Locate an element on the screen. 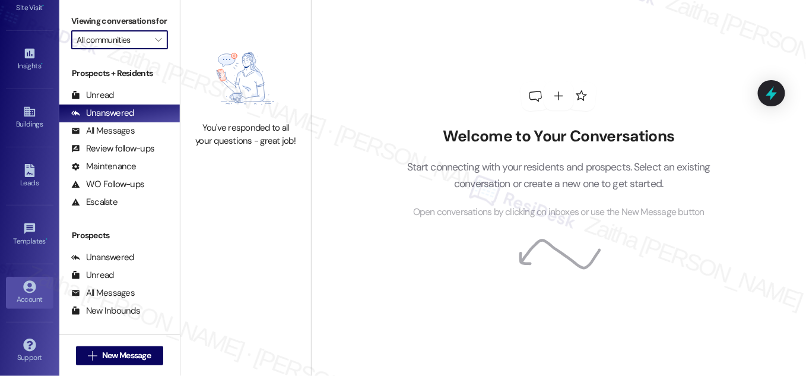 Image resolution: width=806 pixels, height=376 pixels. a: Leads is located at coordinates (30, 176).